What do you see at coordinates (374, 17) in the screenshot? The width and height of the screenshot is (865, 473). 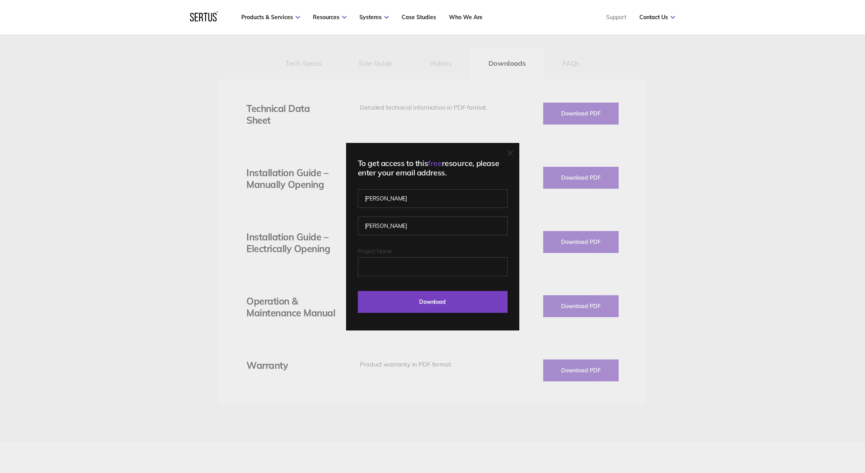 I see `a: Systems` at bounding box center [374, 17].